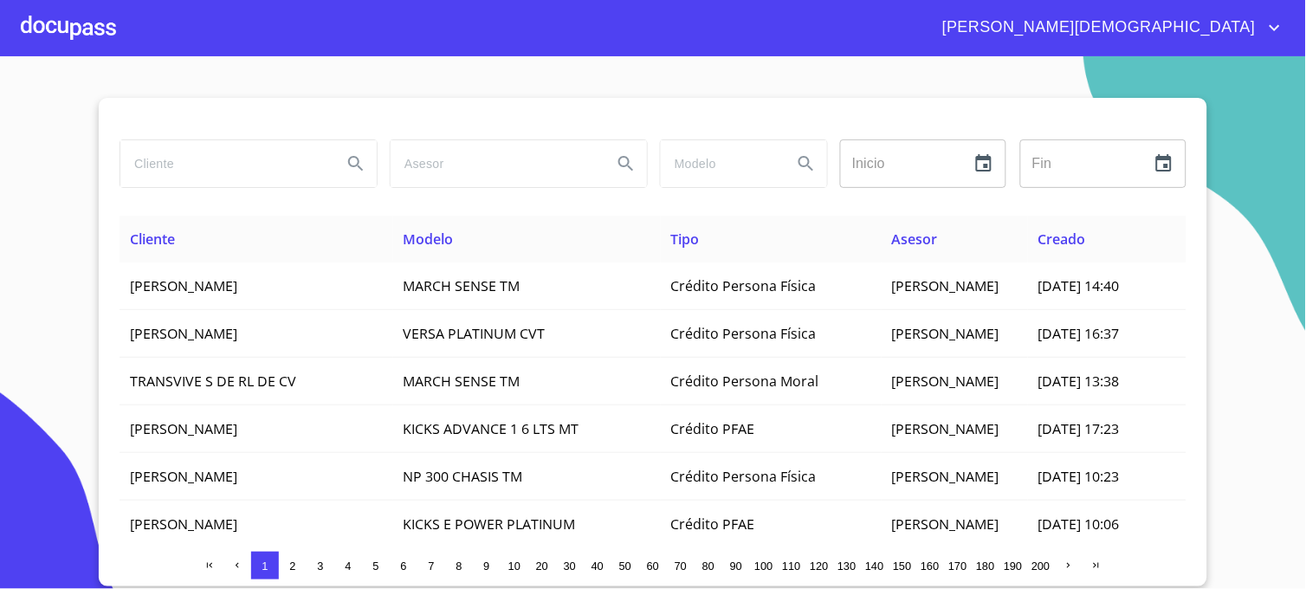 The height and width of the screenshot is (589, 1306). Describe the element at coordinates (681, 565) in the screenshot. I see `button: 70` at that location.